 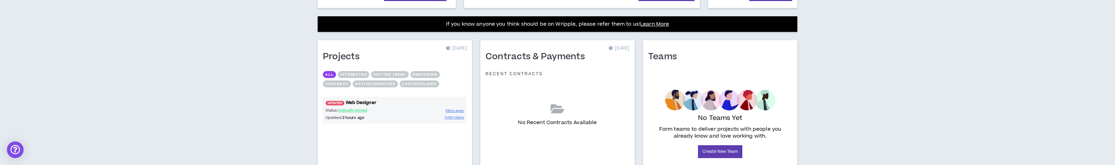 I want to click on button: Invited (new), so click(x=390, y=74).